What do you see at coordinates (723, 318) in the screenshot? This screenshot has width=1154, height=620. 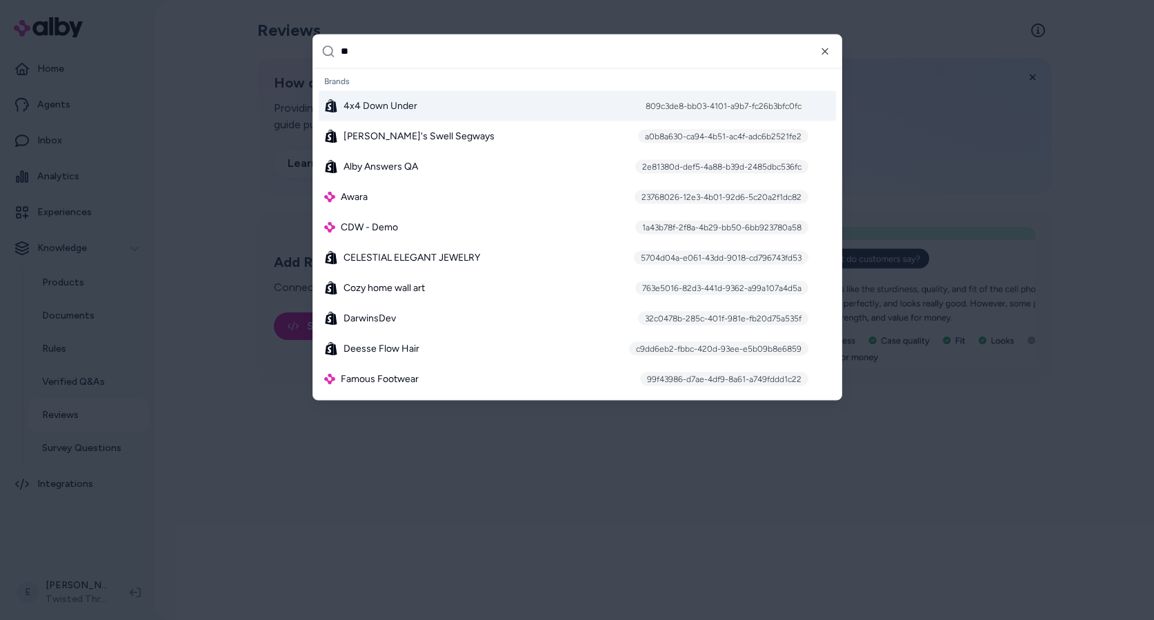 I see `div: 32c0478b-285c-401f-981e-fb20d75a535f` at bounding box center [723, 318].